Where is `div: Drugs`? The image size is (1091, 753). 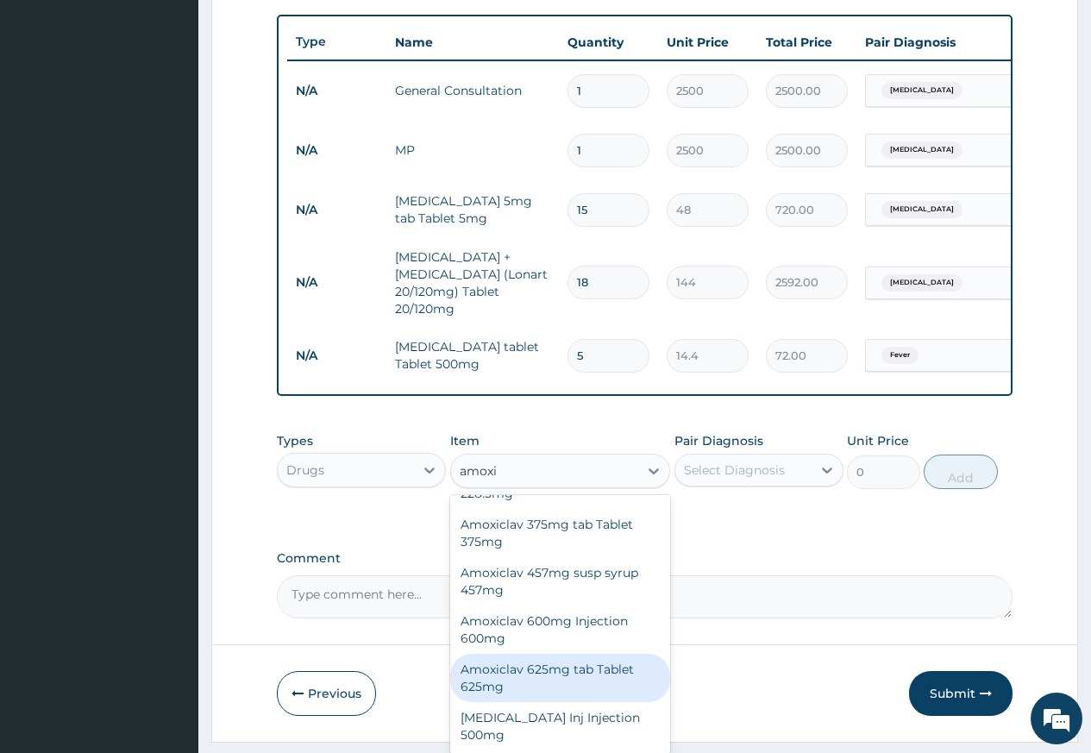 div: Drugs is located at coordinates (305, 470).